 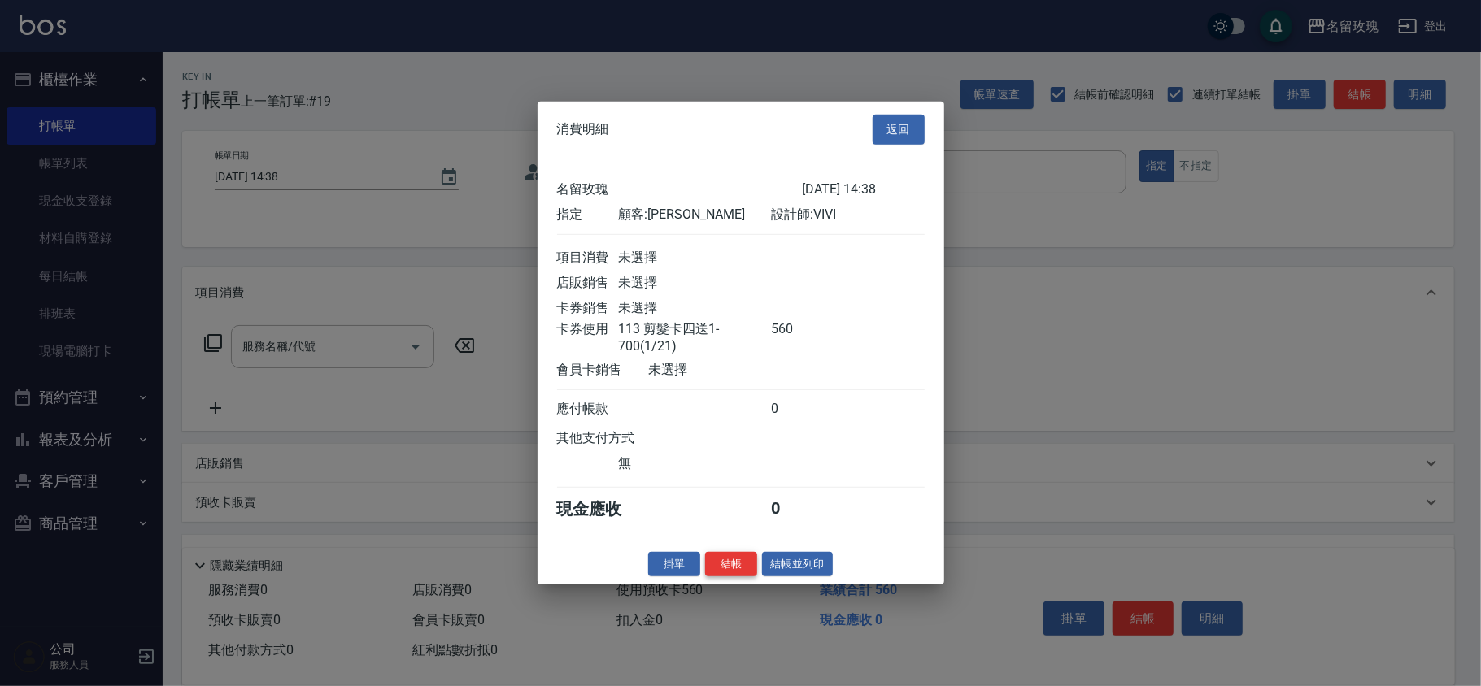 I want to click on div: 名留玫瑰, so click(x=679, y=189).